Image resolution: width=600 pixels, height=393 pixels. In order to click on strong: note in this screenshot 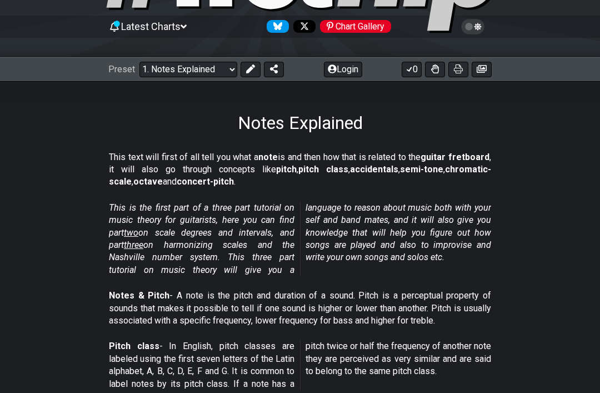, I will do `click(268, 157)`.